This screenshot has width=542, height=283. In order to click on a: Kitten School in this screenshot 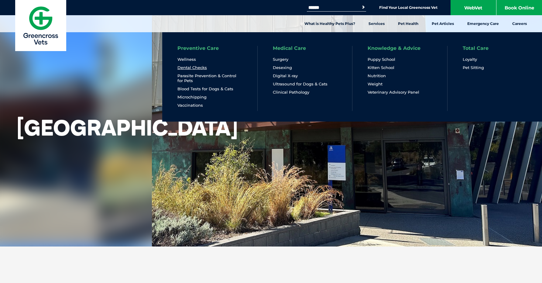, I will do `click(381, 67)`.